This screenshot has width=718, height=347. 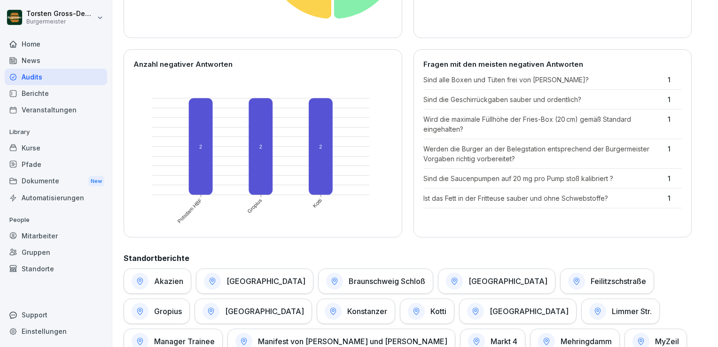 What do you see at coordinates (169, 281) in the screenshot?
I see `h1: Akazien` at bounding box center [169, 281].